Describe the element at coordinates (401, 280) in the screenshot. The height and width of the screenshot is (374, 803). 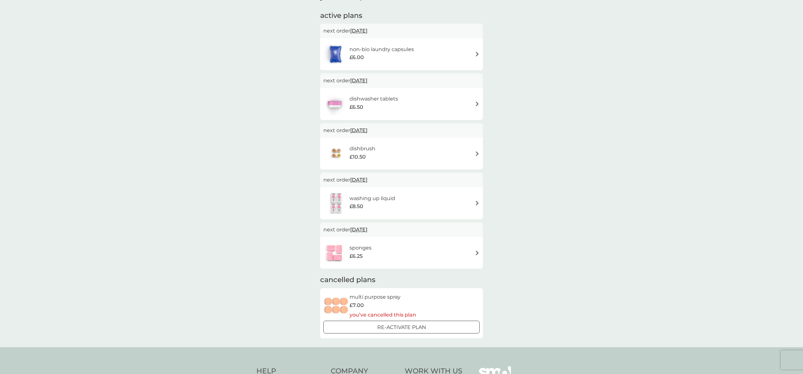
I see `h2: cancelled plans` at that location.